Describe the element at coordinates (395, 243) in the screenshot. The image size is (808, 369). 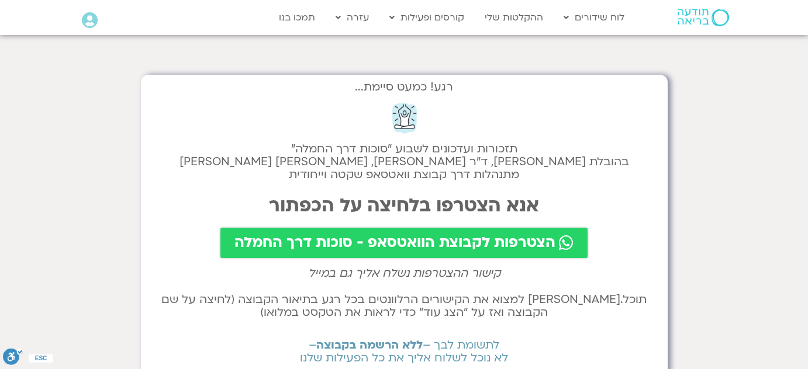
I see `span: הצטרפות לקבוצת הוואטסאפ - סוכות דרך החמלה` at that location.